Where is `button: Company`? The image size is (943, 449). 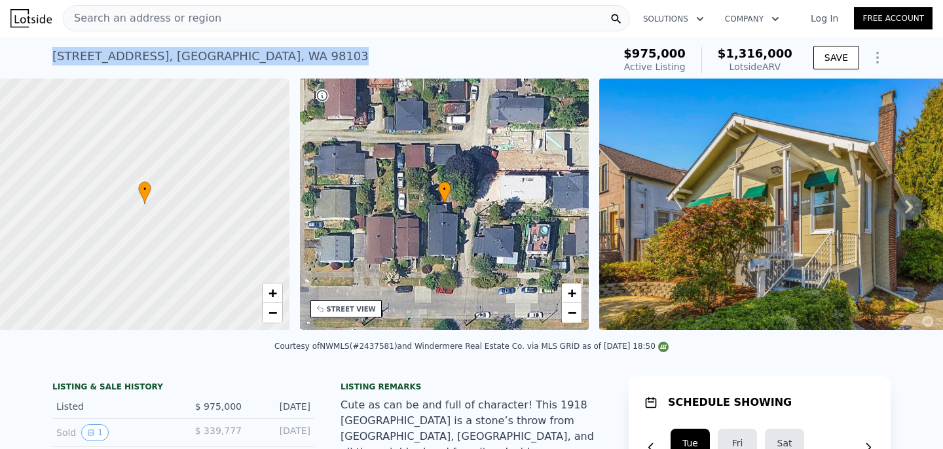 button: Company is located at coordinates (752, 19).